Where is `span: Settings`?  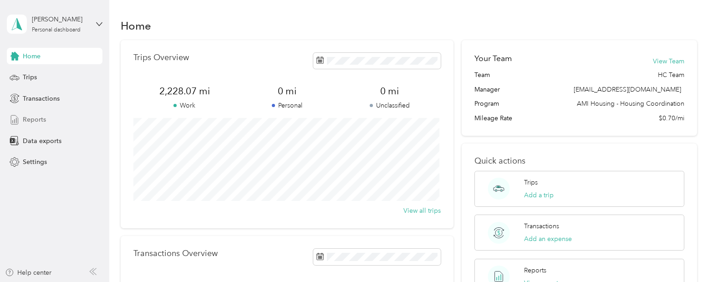 span: Settings is located at coordinates (35, 162).